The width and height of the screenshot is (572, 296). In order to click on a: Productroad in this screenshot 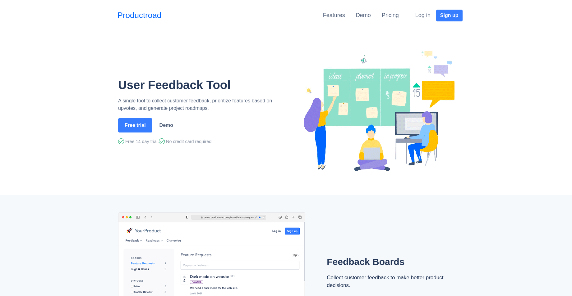, I will do `click(139, 15)`.